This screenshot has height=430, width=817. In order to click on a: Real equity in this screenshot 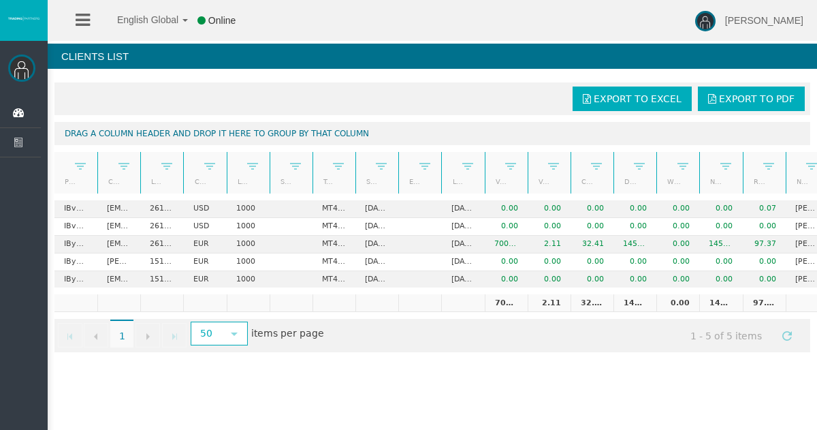, I will do `click(756, 181)`.